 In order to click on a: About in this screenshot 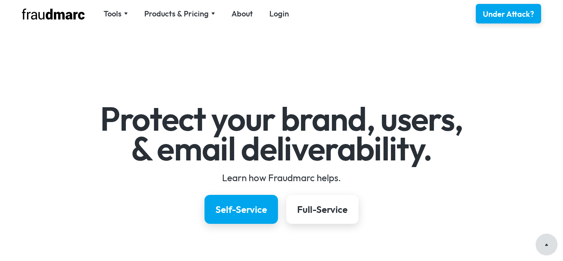, I will do `click(242, 14)`.